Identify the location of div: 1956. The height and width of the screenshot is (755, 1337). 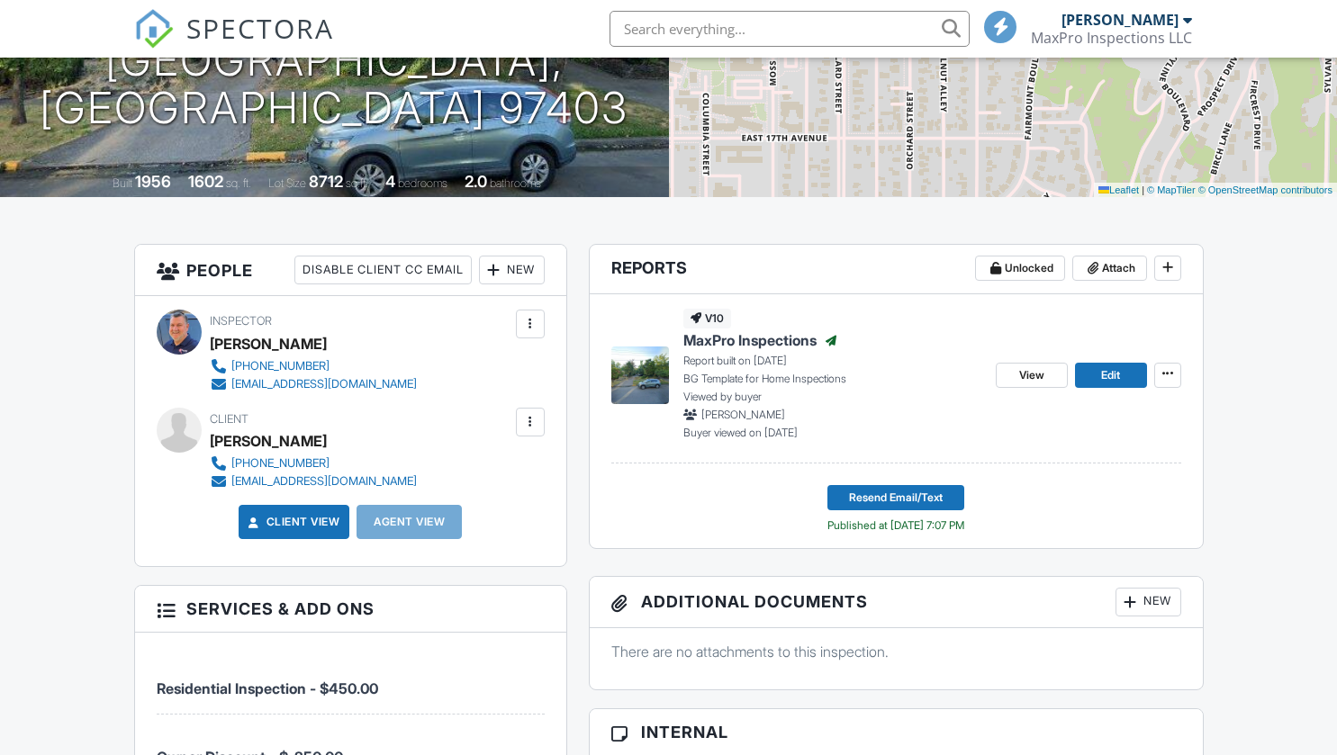
(153, 181).